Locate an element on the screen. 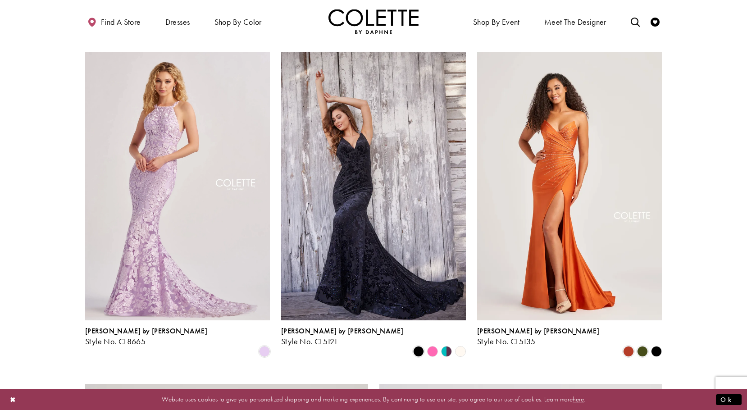  a: Visit Home Page is located at coordinates (374, 21).